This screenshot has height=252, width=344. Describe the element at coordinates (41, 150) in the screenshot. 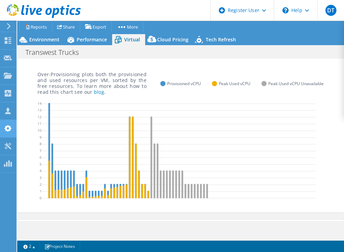

I see `text: 7` at that location.